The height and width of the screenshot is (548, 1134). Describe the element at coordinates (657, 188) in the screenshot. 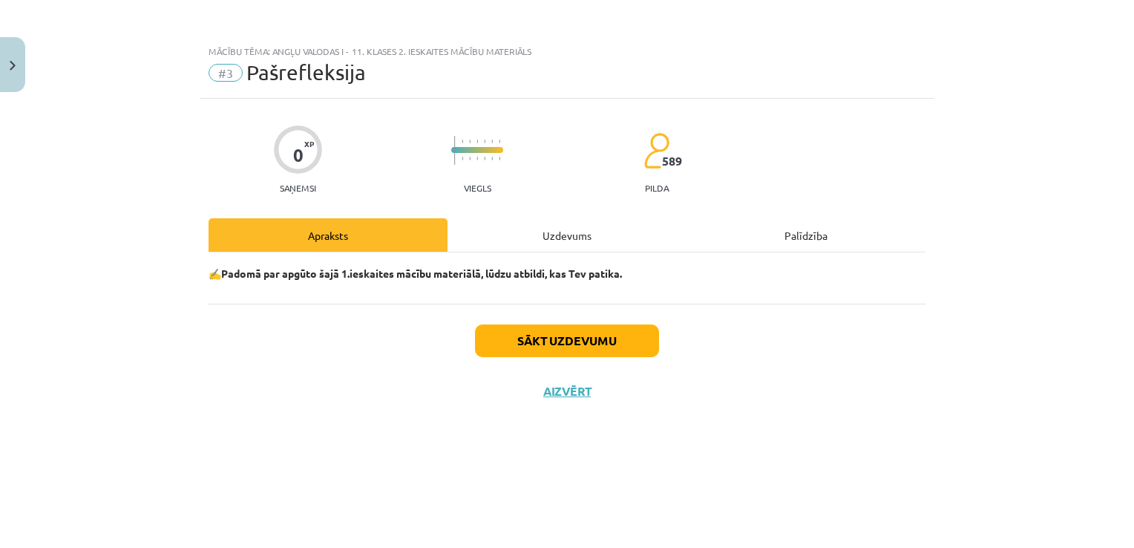

I see `p: pilda` at that location.